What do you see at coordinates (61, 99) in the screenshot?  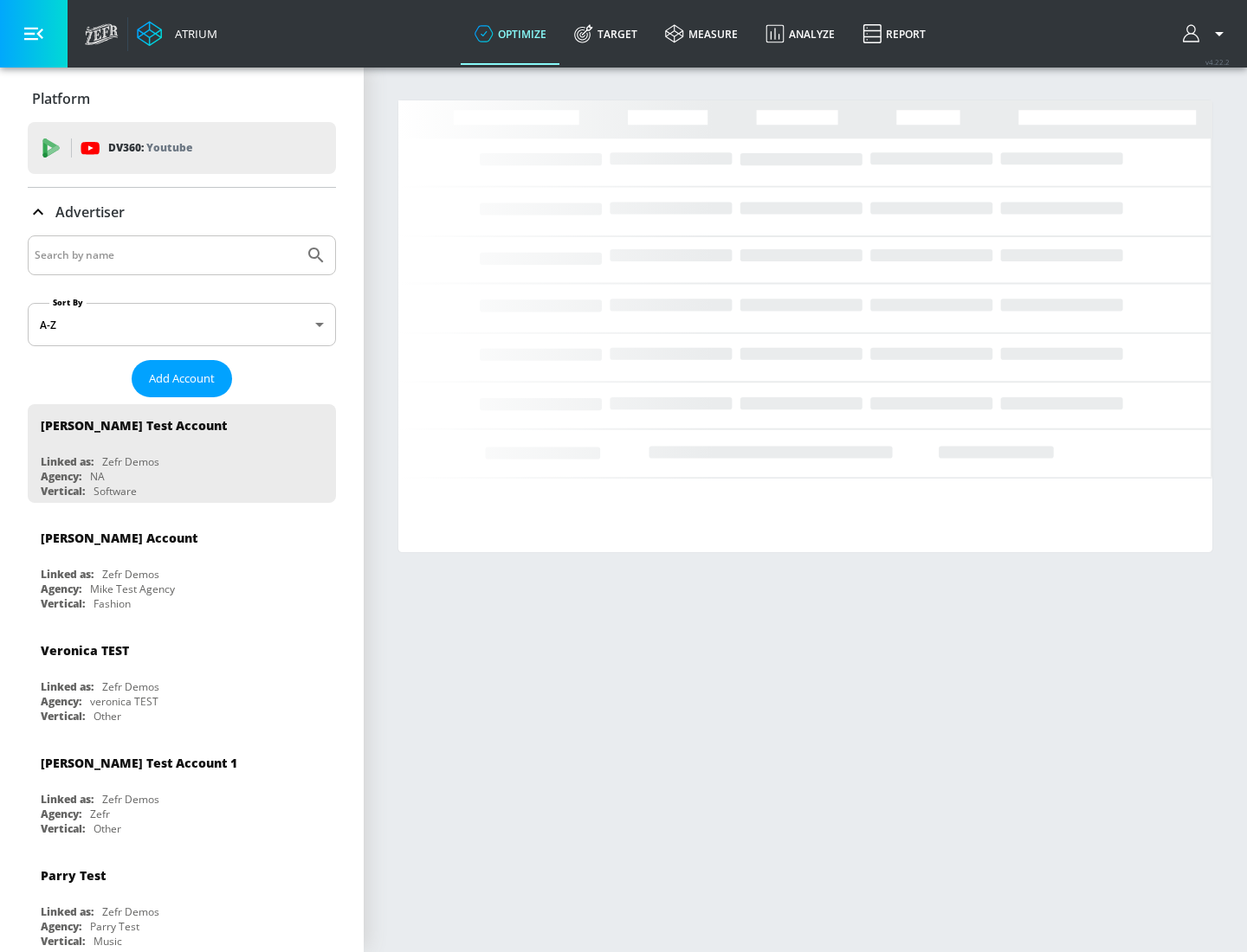 I see `p: Platform` at bounding box center [61, 99].